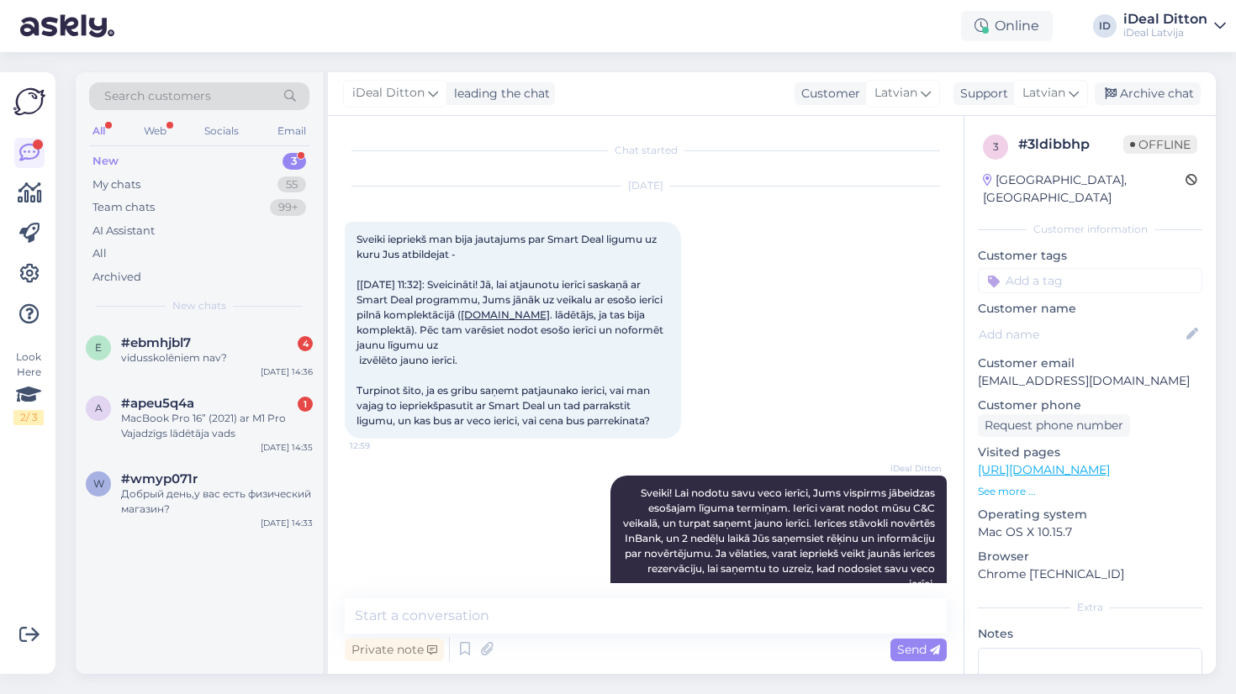 This screenshot has width=1236, height=694. Describe the element at coordinates (1089, 229) in the screenshot. I see `div: Customer information` at that location.